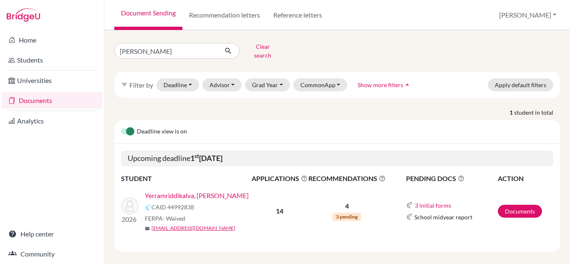 This screenshot has width=570, height=264. What do you see at coordinates (347, 217) in the screenshot?
I see `span: 3 pending` at bounding box center [347, 217].